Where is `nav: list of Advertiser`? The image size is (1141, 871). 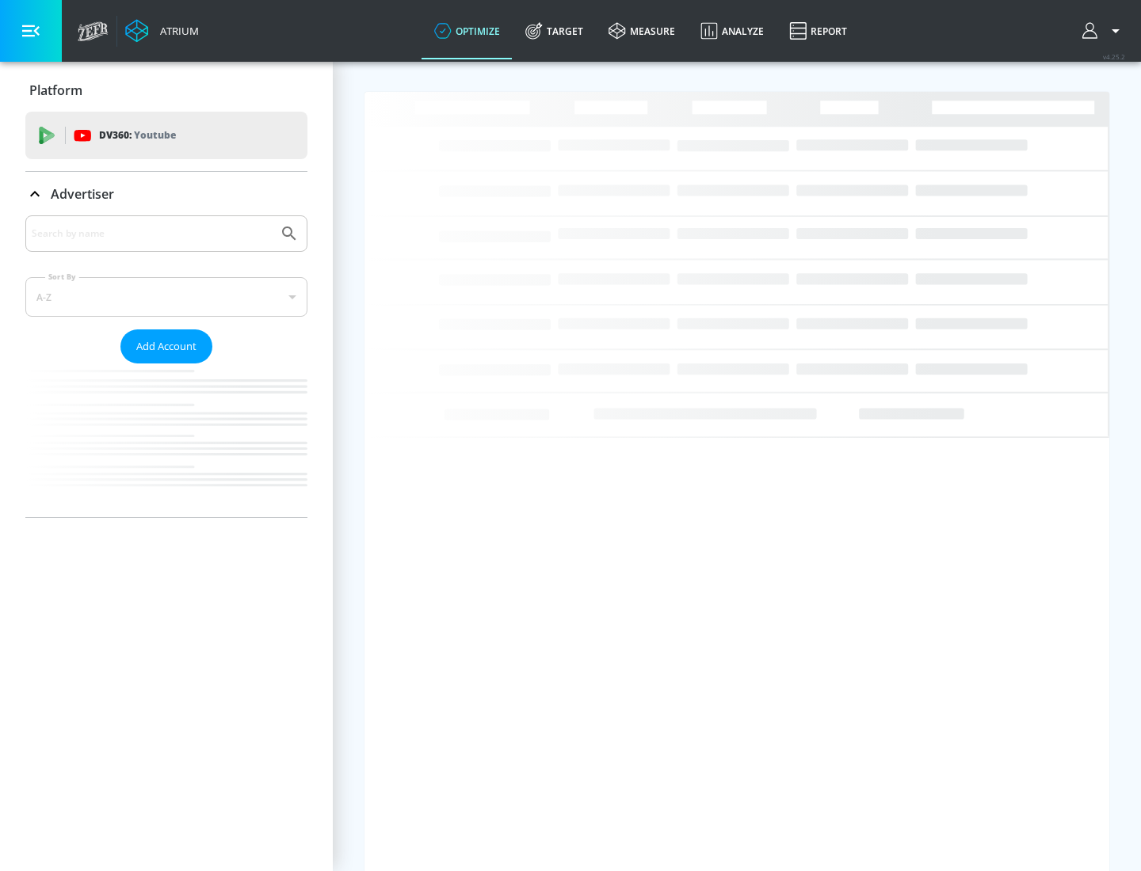
nav: list of Advertiser is located at coordinates (166, 440).